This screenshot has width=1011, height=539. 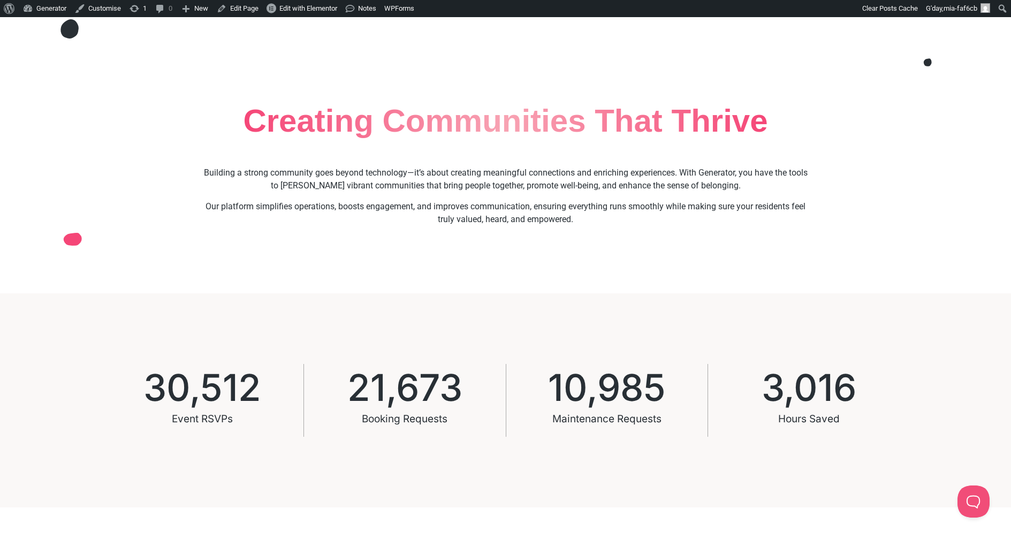 I want to click on p: Our platform simplifies operations, boosts engagement, and improves communication, ensuring every..., so click(x=505, y=212).